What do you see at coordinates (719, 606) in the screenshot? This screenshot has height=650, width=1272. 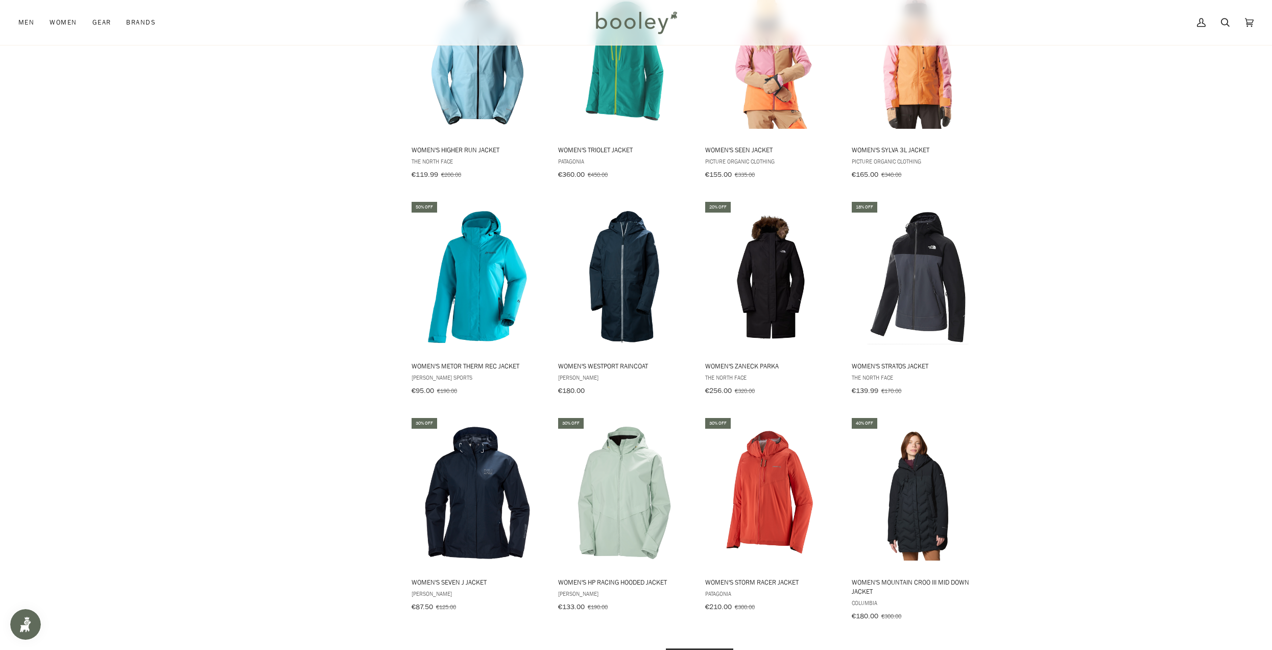 I see `span: €210.00` at bounding box center [719, 606].